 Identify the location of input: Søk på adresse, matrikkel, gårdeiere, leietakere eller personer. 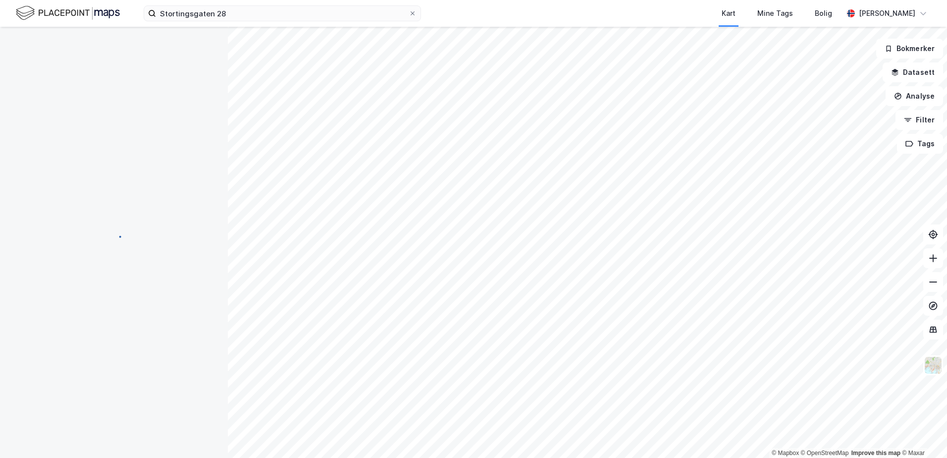
(282, 13).